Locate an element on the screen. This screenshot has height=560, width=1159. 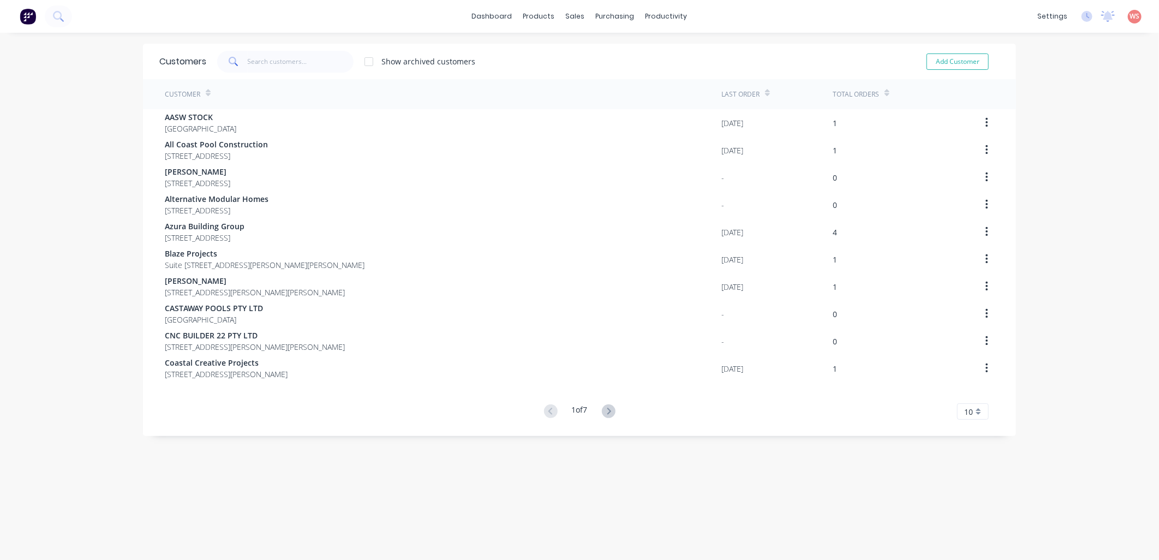
div: productivity is located at coordinates (667, 16).